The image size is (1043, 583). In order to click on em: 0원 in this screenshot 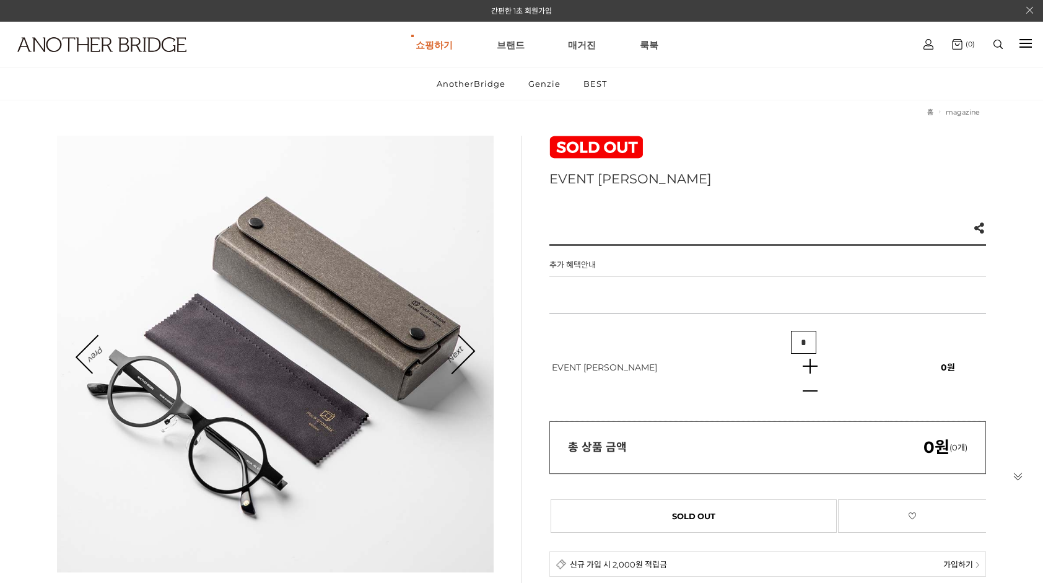, I will do `click(937, 447)`.